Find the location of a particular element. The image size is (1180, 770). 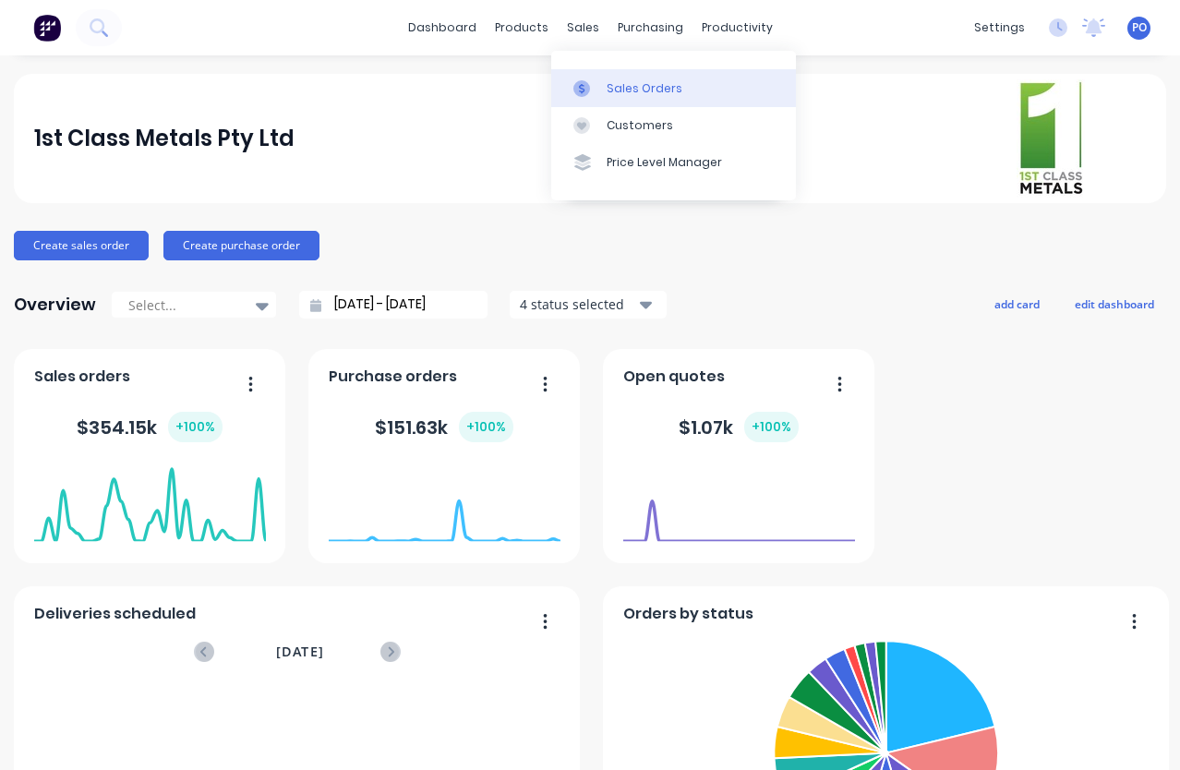

a: Customers is located at coordinates (673, 126).